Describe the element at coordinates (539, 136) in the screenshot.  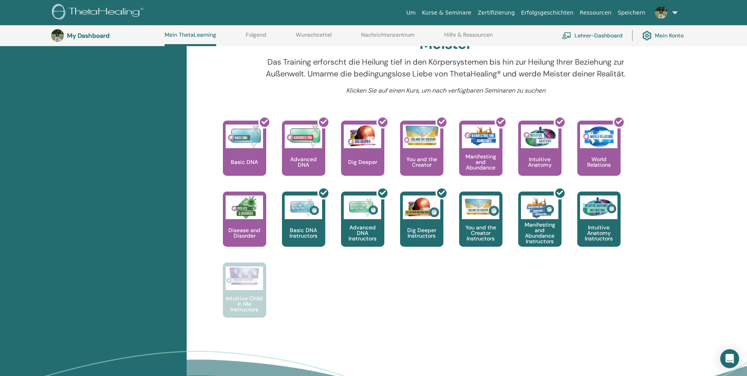
I see `img: Intuitive Anatomy` at that location.